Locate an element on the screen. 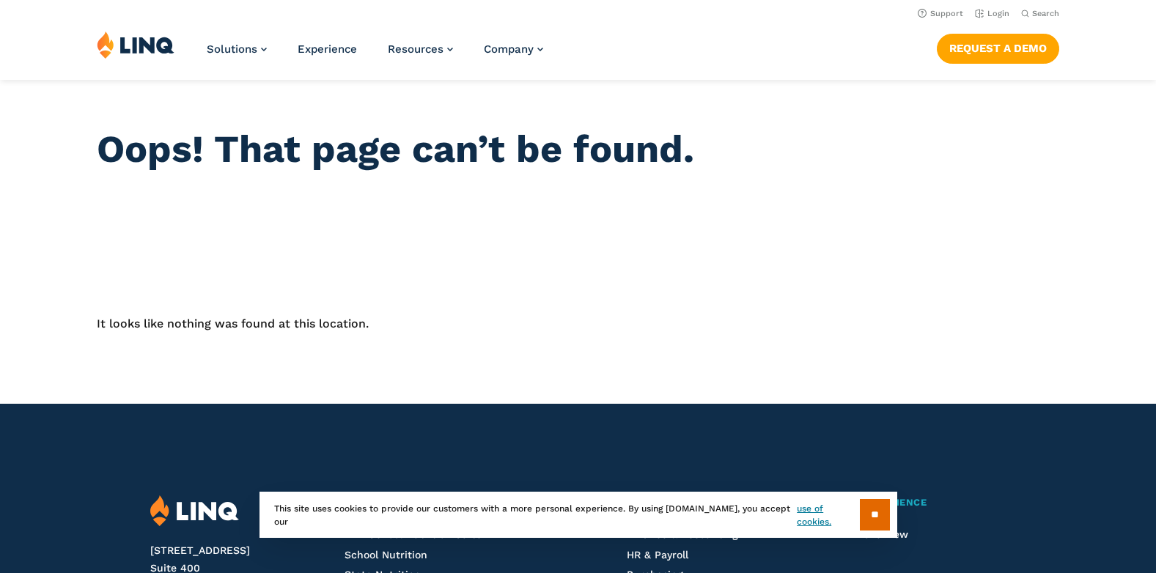 This screenshot has width=1156, height=573. nav: Button Navigation is located at coordinates (998, 47).